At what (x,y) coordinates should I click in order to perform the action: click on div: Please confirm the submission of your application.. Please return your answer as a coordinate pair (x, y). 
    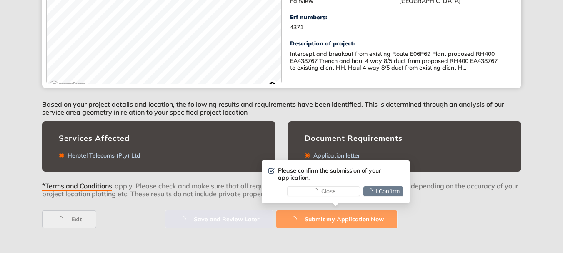
    Looking at the image, I should click on (341, 174).